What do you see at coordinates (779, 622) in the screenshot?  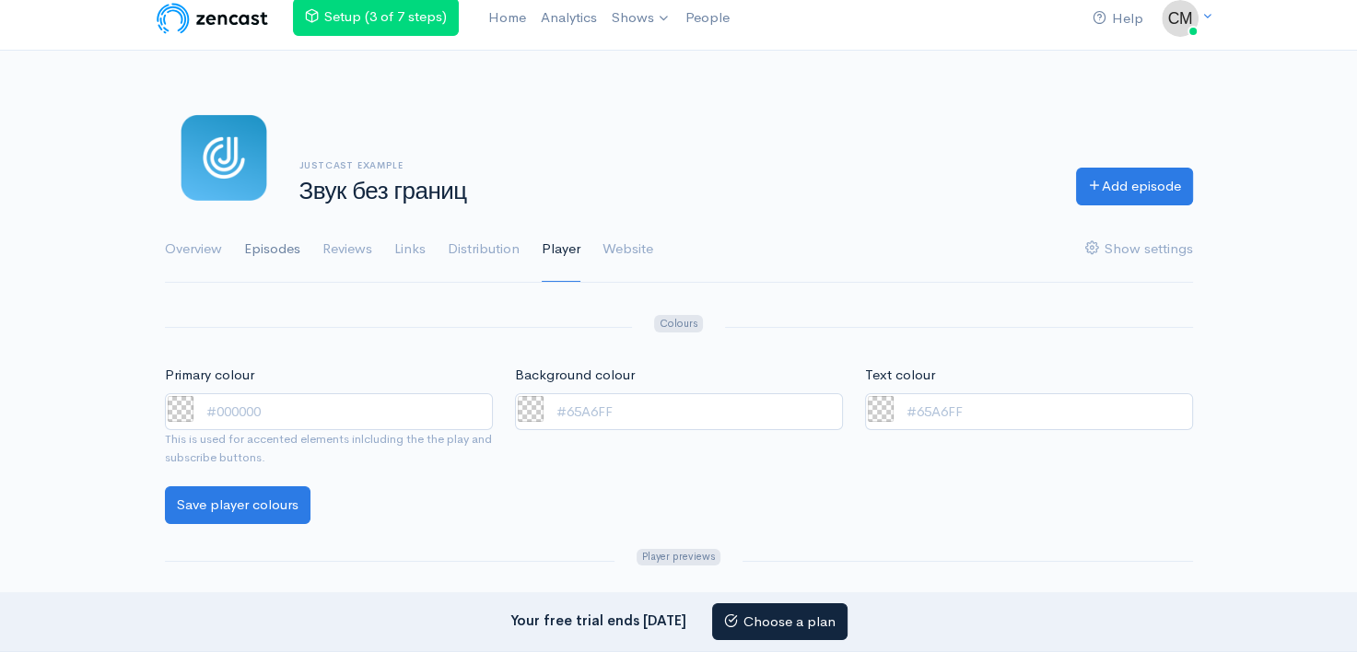 I see `a: Choose a plan` at bounding box center [779, 622].